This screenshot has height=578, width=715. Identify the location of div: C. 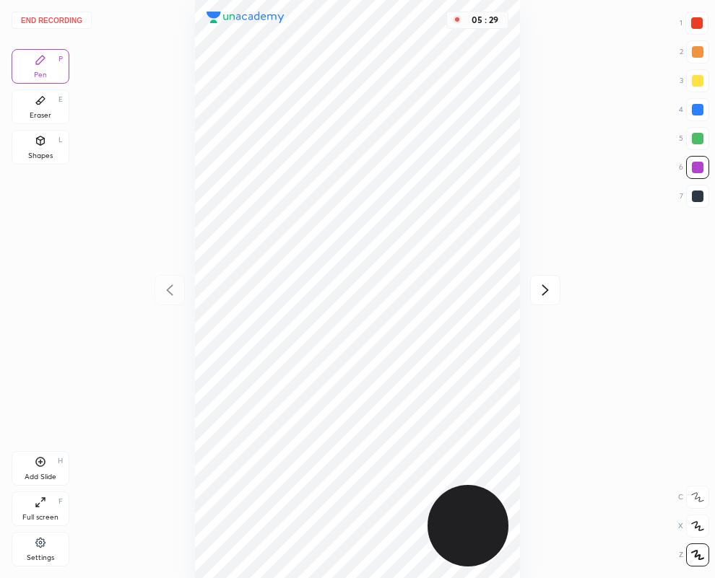
(693, 498).